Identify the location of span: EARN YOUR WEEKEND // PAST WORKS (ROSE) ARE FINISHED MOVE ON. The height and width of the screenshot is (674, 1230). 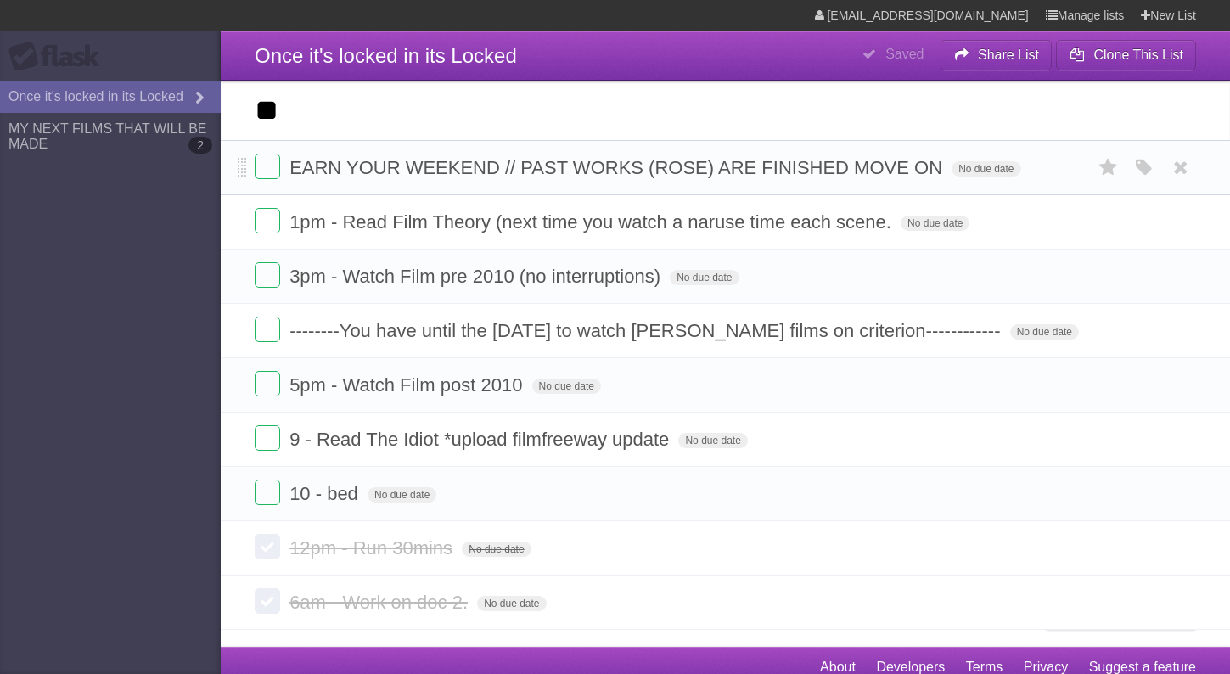
(618, 167).